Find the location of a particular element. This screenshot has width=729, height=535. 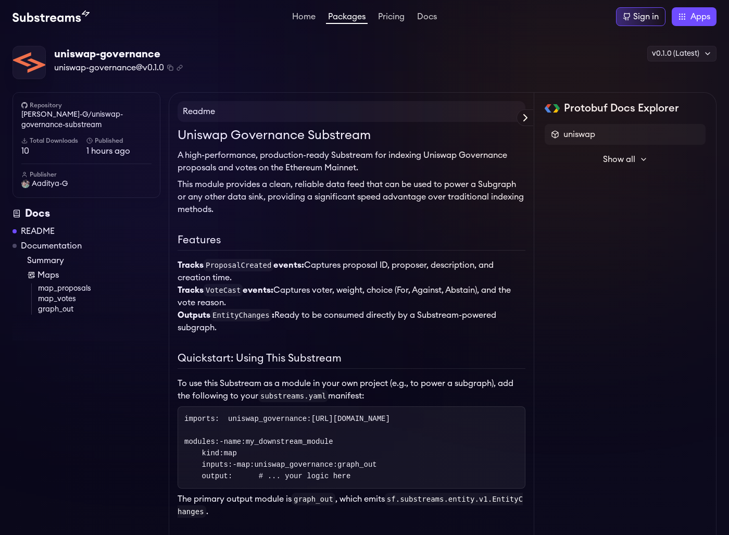

li: Ready to be consumed directly by a Substream-powered subgraph. is located at coordinates (351, 321).